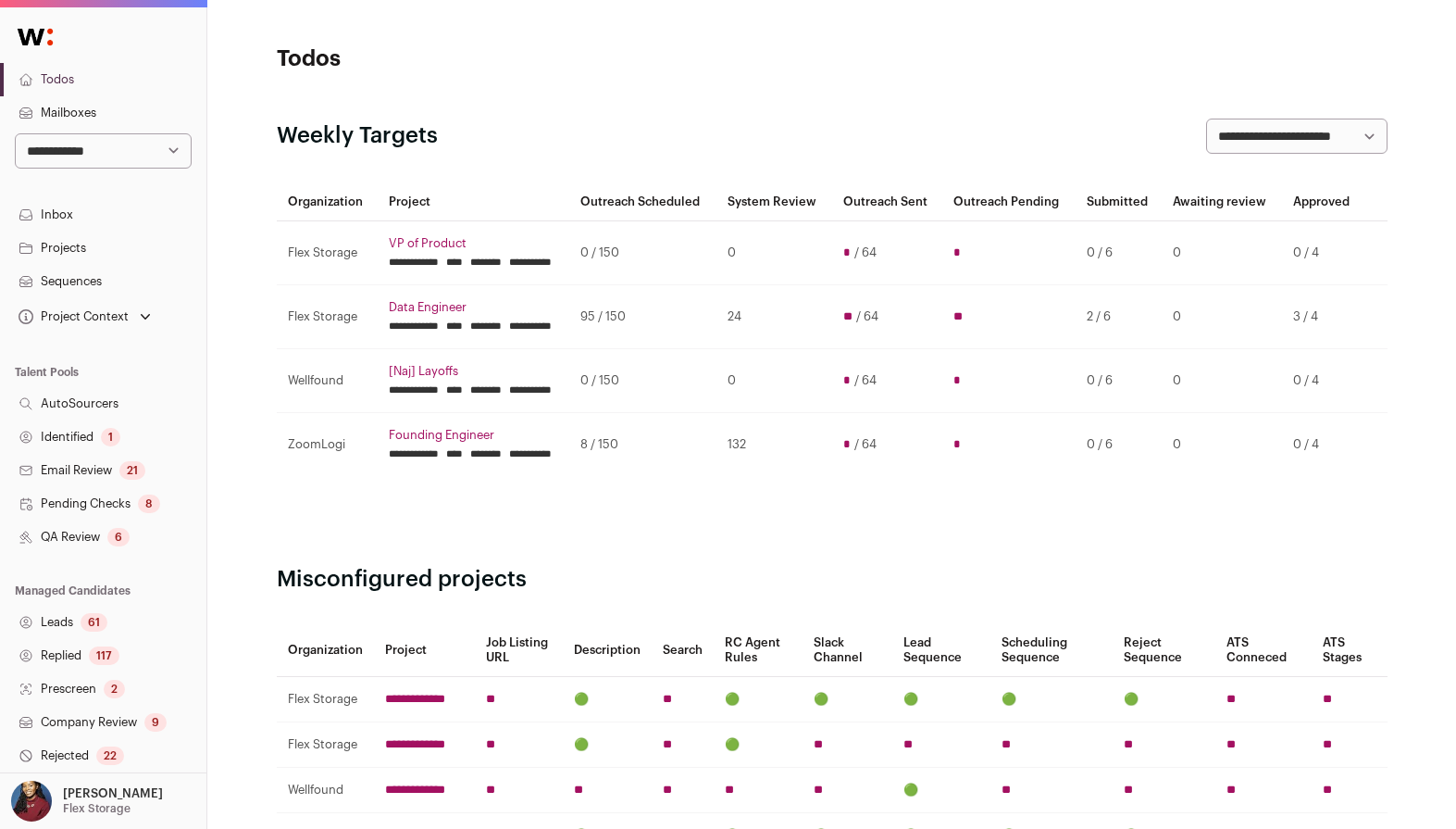  I want to click on img: 10010497-medium_jpg, so click(32, 801).